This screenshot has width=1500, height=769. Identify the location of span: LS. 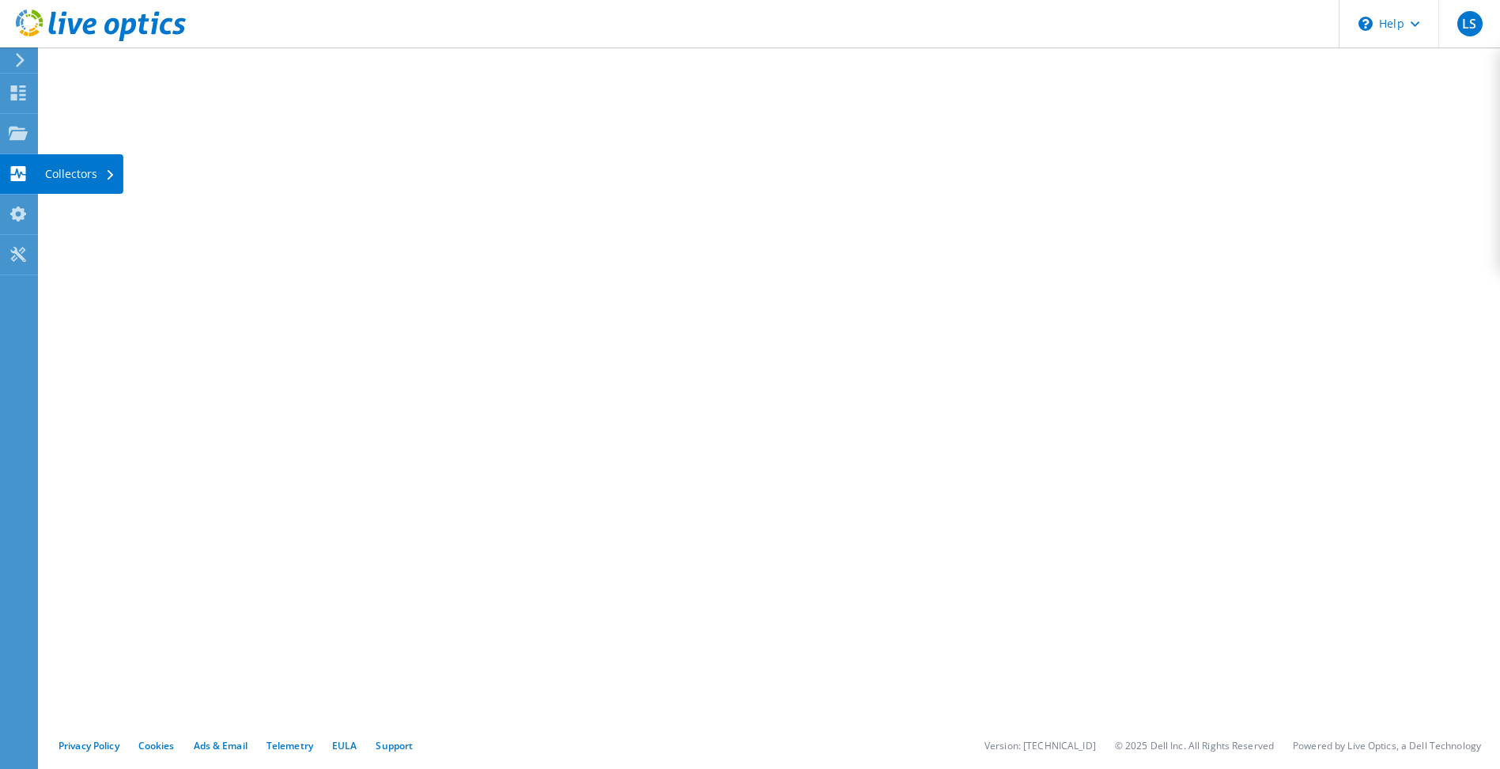
(1470, 24).